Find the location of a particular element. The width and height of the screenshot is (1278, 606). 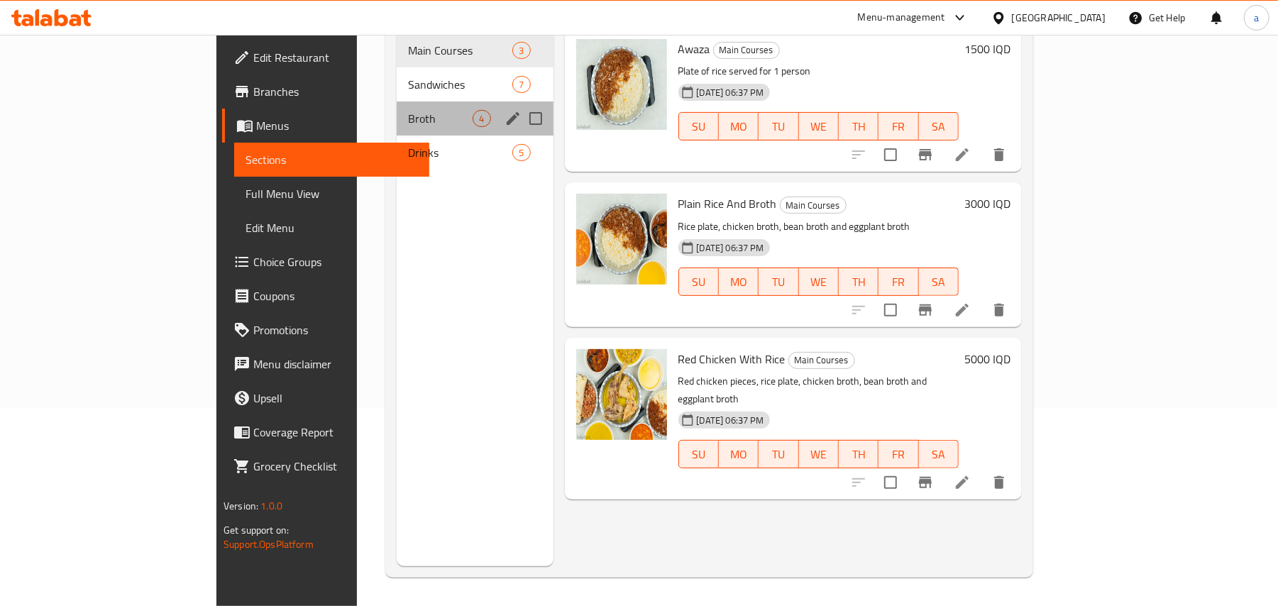

span: Branches is located at coordinates (336, 92).